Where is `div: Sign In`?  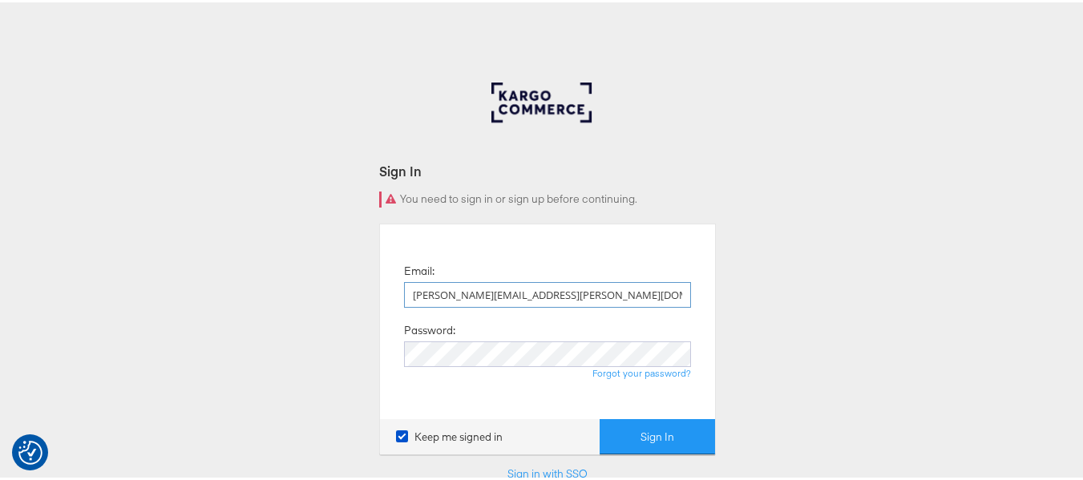 div: Sign In is located at coordinates (548, 168).